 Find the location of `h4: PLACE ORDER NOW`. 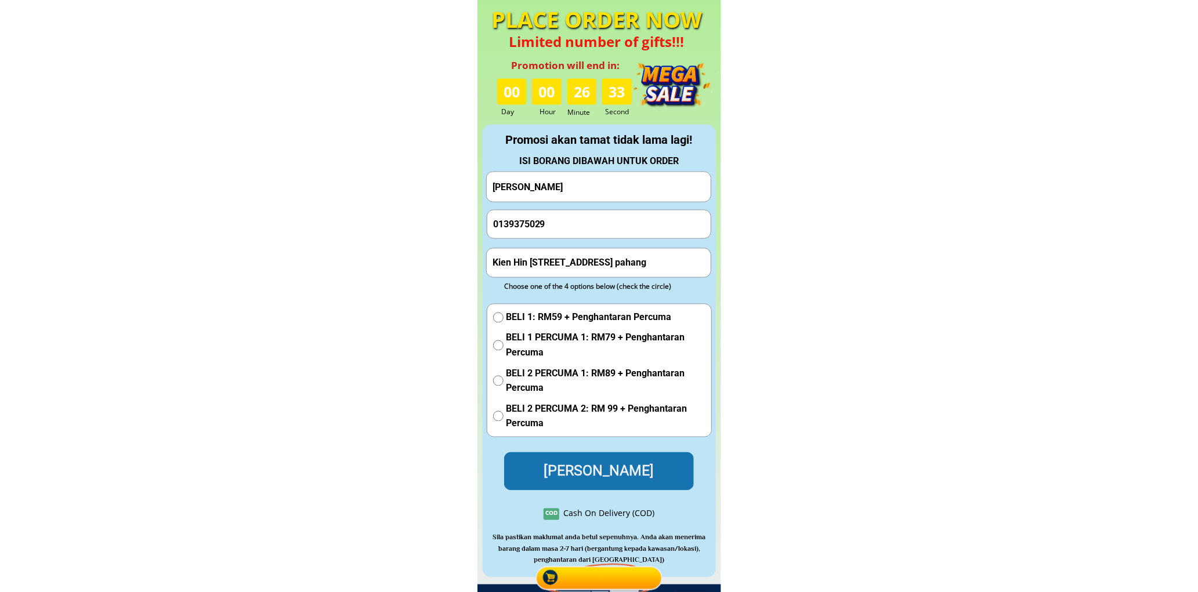

h4: PLACE ORDER NOW is located at coordinates (597, 19).